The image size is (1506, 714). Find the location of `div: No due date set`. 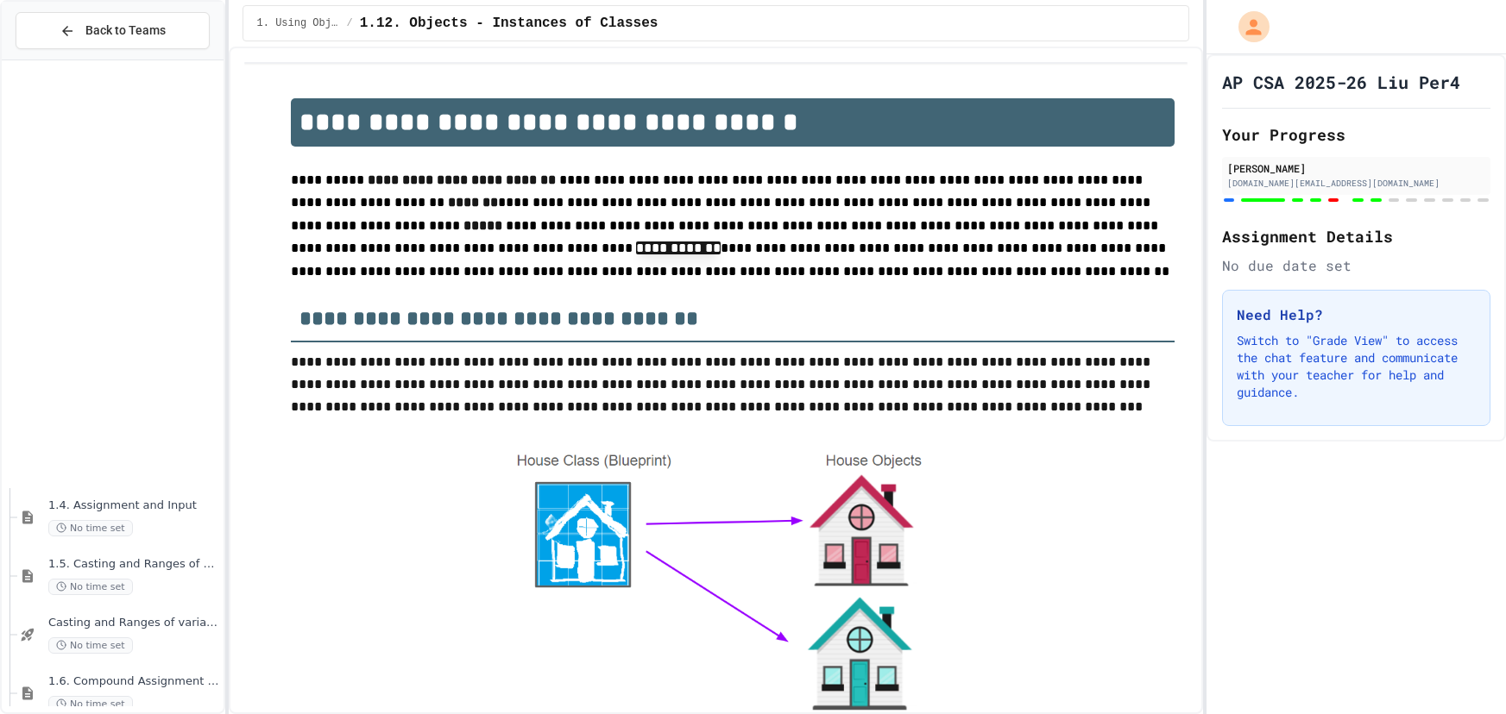

div: No due date set is located at coordinates (1355, 266).